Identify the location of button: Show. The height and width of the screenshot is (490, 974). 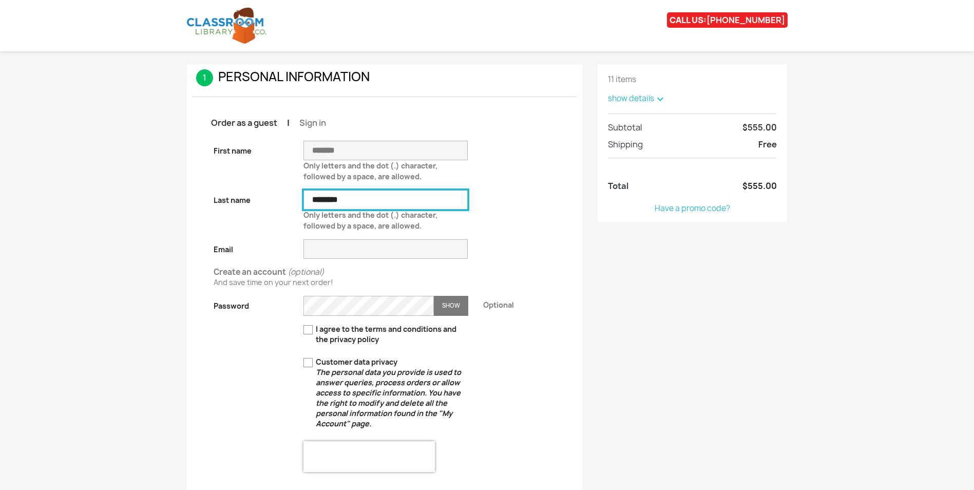
(451, 306).